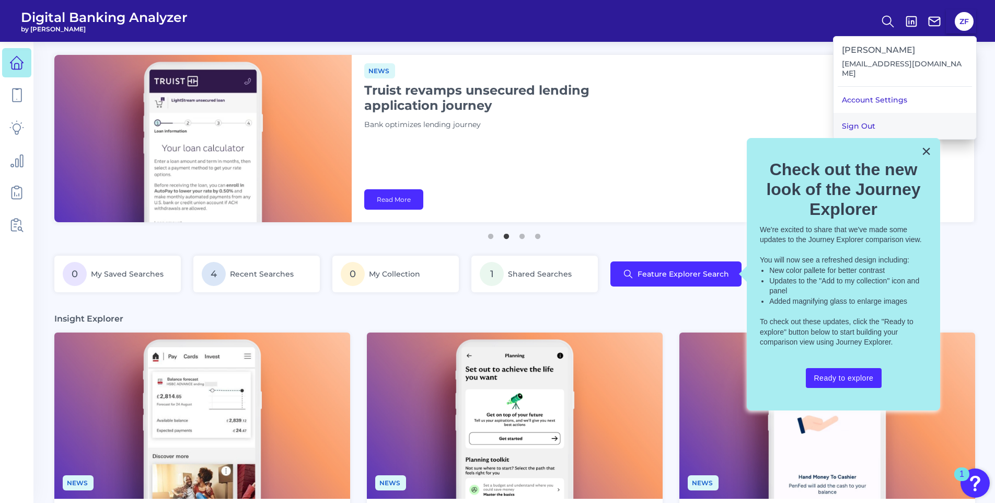 The width and height of the screenshot is (995, 503). What do you see at coordinates (683, 274) in the screenshot?
I see `span: Feature Explorer Search` at bounding box center [683, 274].